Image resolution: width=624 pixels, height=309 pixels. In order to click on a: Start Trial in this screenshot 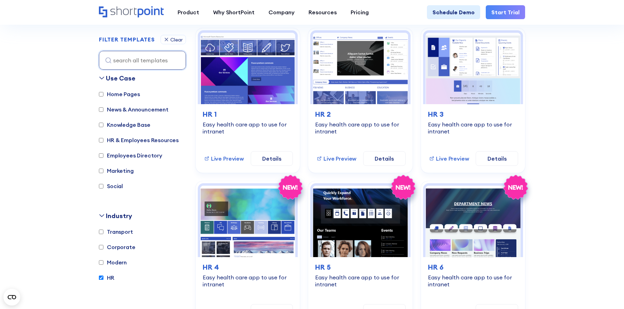, I will do `click(506, 12)`.